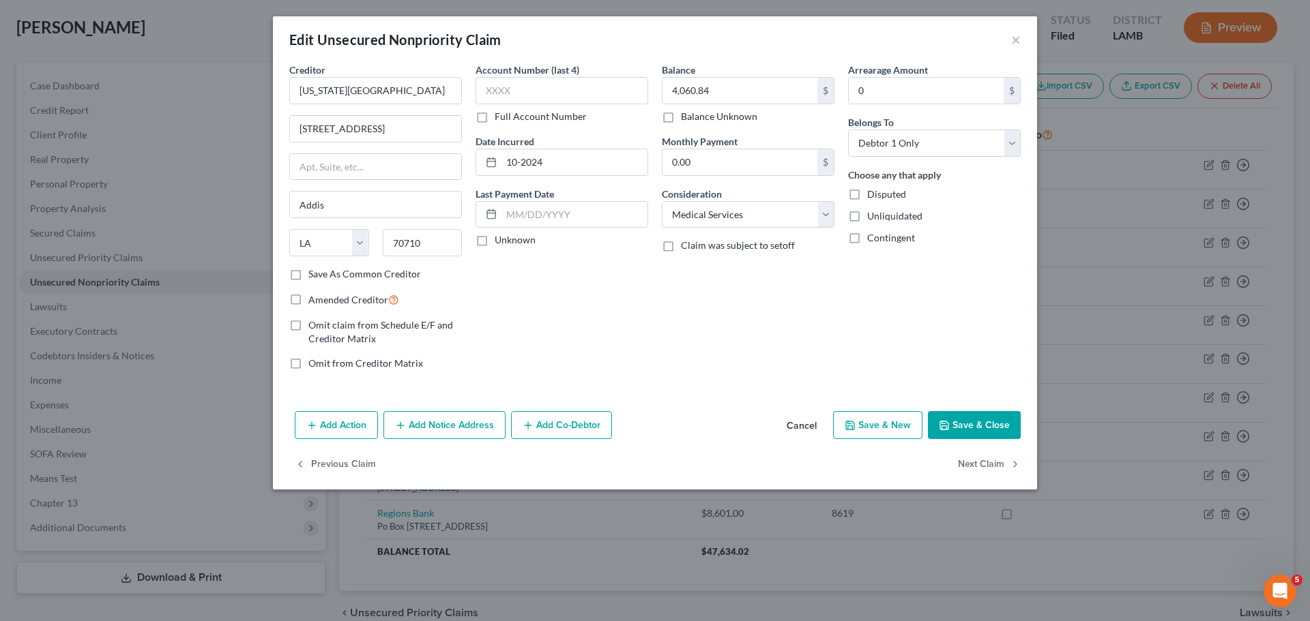 The height and width of the screenshot is (621, 1310). I want to click on input: Search creditor by name..., so click(375, 91).